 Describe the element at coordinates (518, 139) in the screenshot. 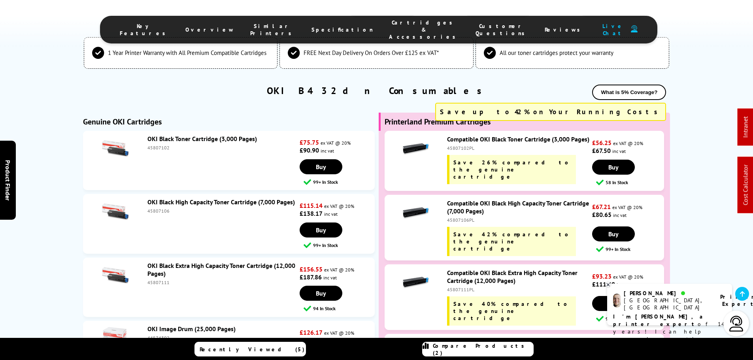

I see `a: Compatible OKI Black Toner Cartridge (3,000 Pages)` at that location.